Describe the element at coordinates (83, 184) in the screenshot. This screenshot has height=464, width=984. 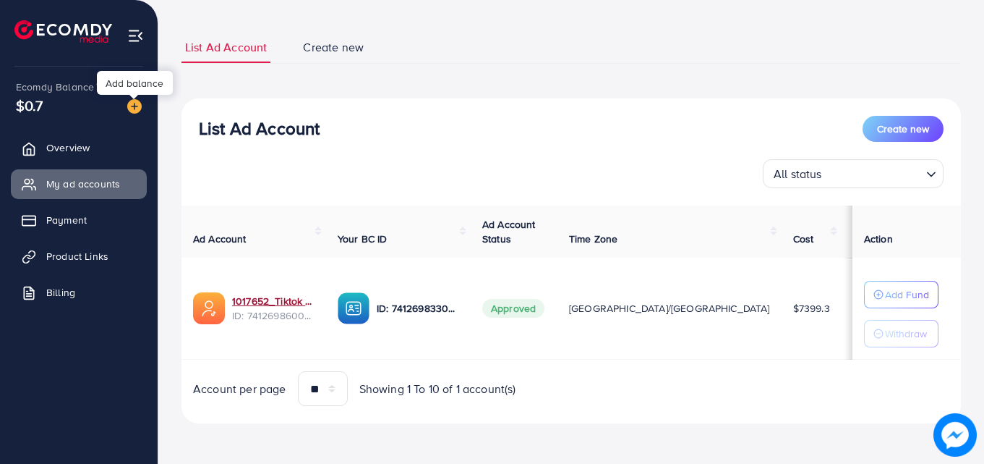
I see `span: My ad accounts` at that location.